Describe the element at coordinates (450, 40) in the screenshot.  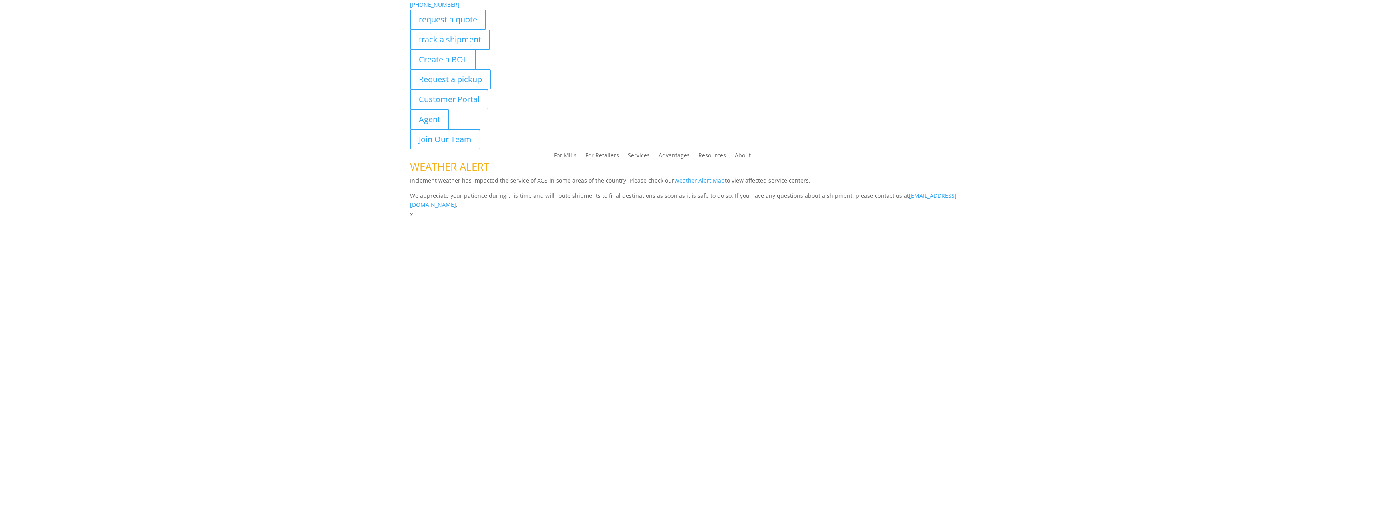
I see `a: track a shipment` at that location.